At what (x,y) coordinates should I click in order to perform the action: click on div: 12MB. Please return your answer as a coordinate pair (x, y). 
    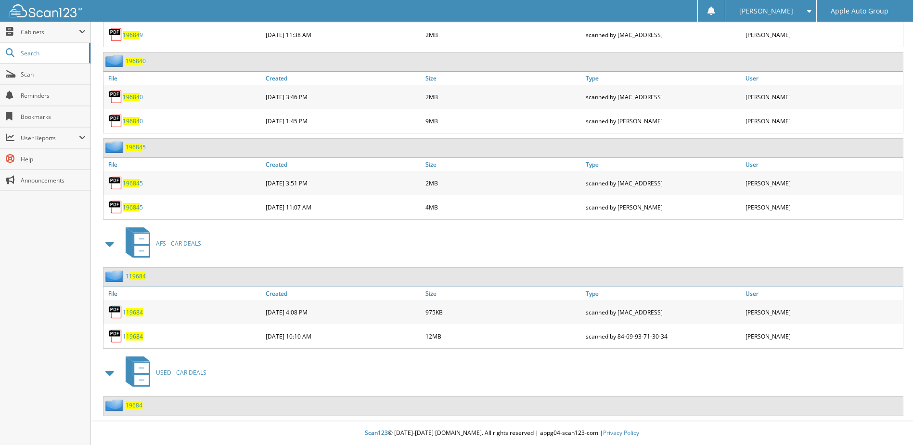
    Looking at the image, I should click on (503, 336).